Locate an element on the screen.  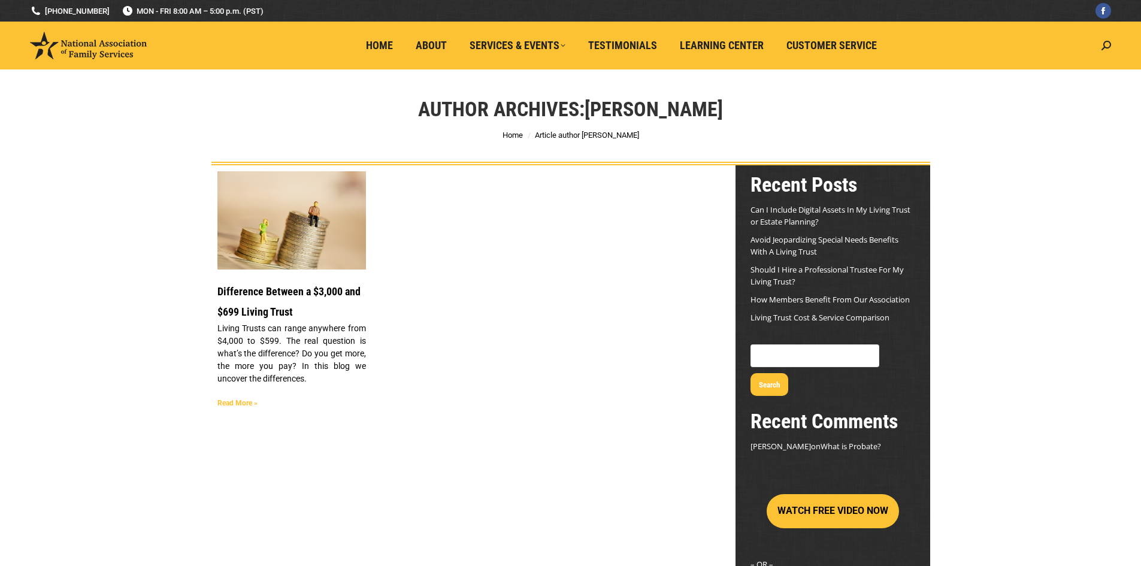
button: WATCH FREE VIDEO NOW is located at coordinates (833, 511).